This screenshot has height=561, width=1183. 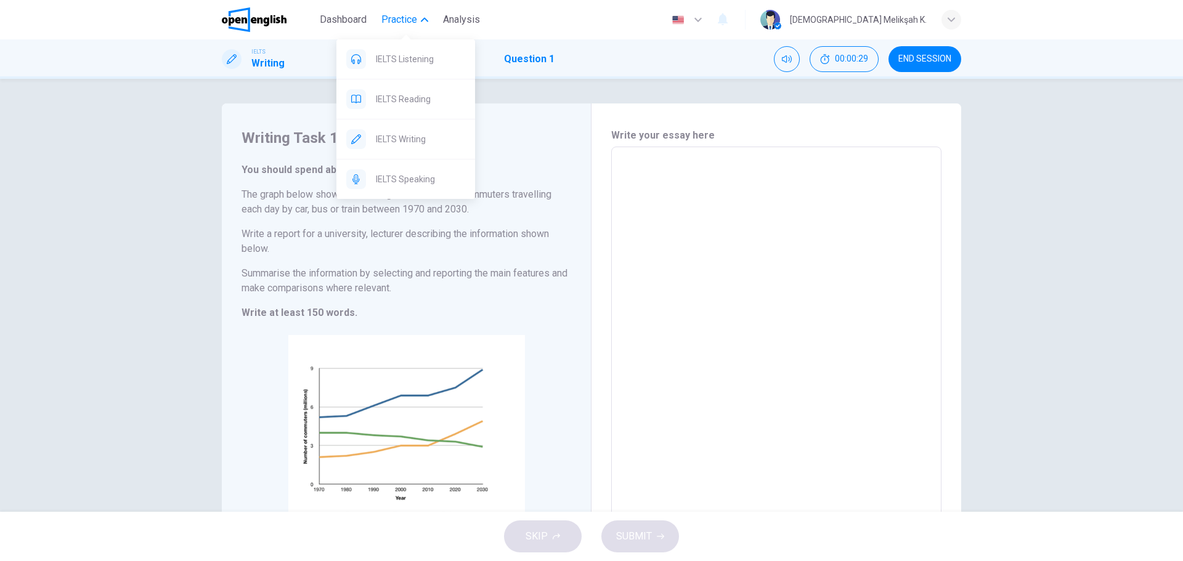 What do you see at coordinates (405, 139) in the screenshot?
I see `div: IELTS Writing` at bounding box center [405, 139].